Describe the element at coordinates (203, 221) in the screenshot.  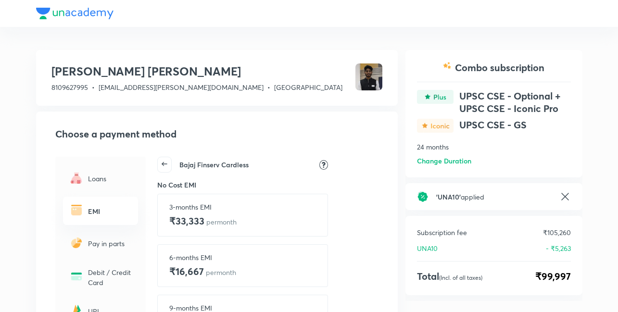
I see `h4: ₹33,333` at that location.